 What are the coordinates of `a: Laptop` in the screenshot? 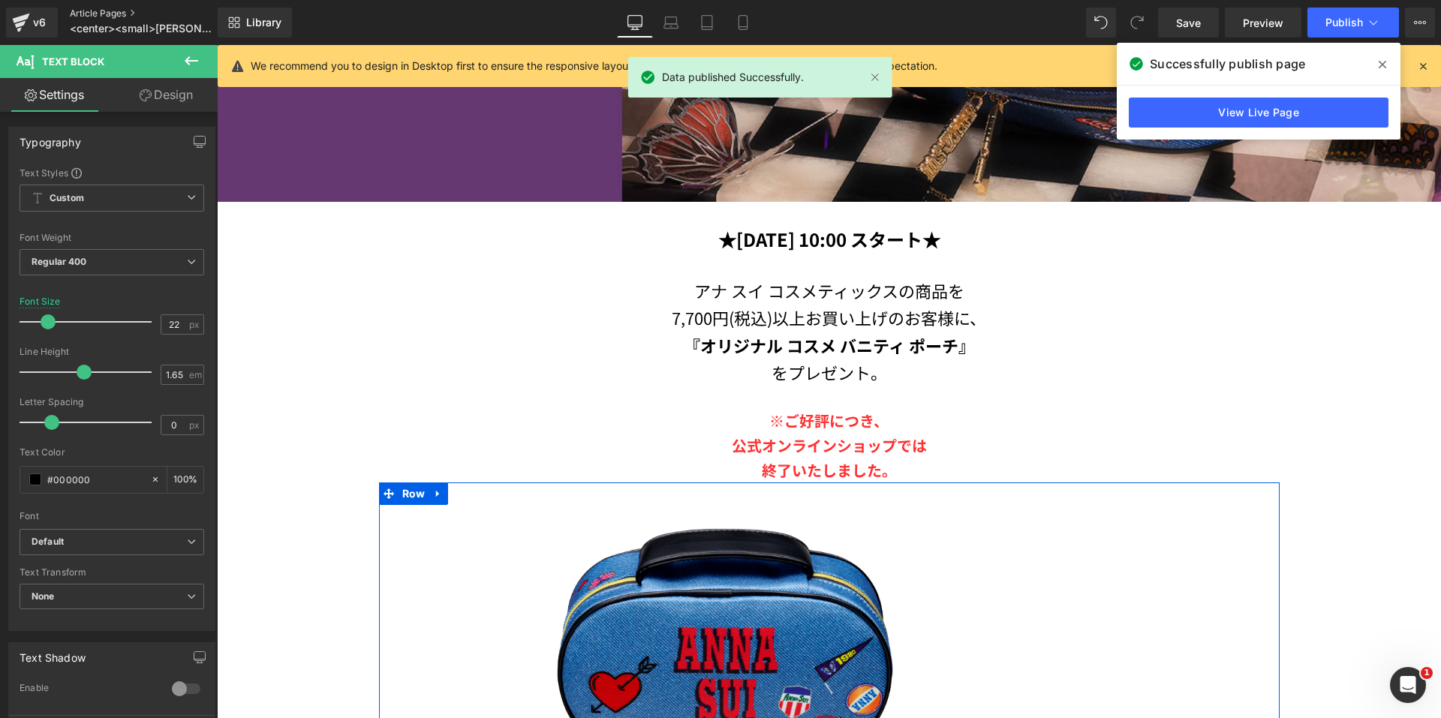 It's located at (671, 23).